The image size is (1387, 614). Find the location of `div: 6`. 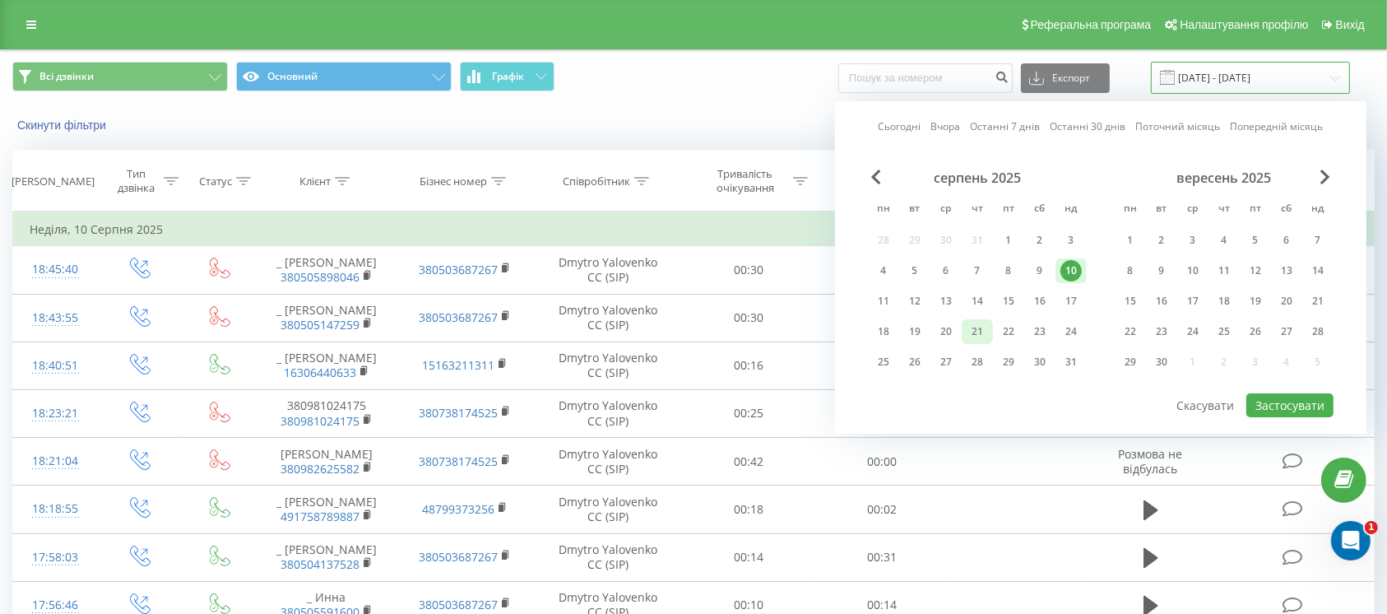

div: 6 is located at coordinates (946, 271).